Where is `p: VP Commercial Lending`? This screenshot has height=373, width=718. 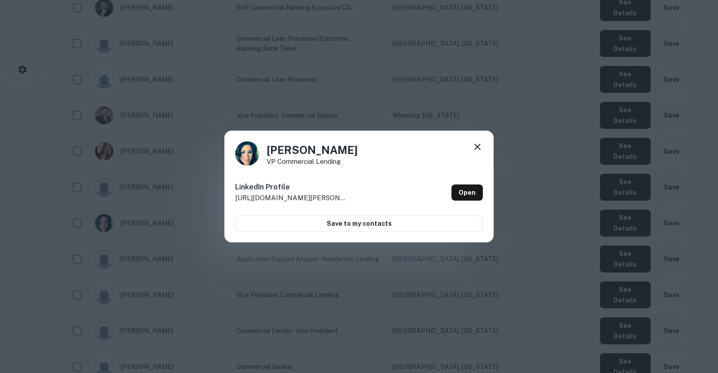 p: VP Commercial Lending is located at coordinates (312, 161).